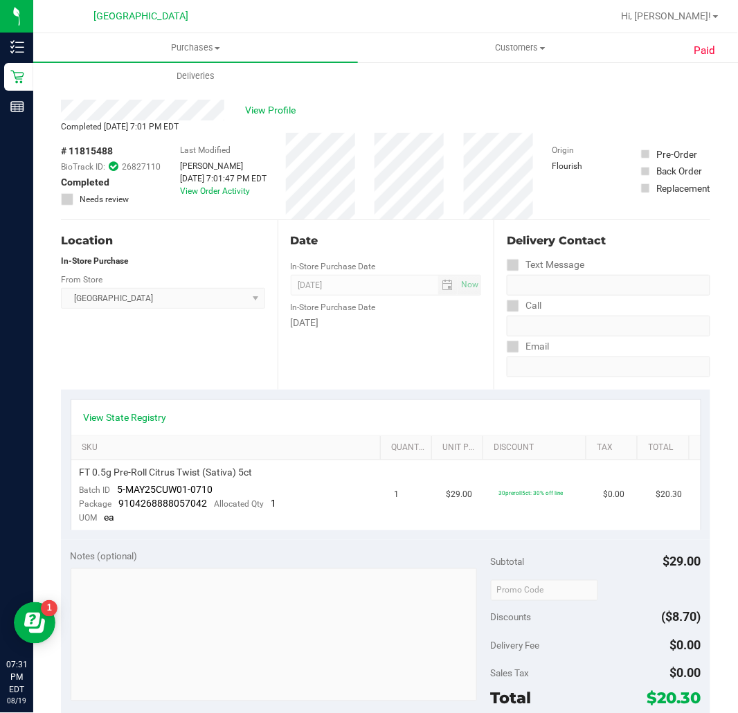 This screenshot has height=713, width=738. What do you see at coordinates (141, 167) in the screenshot?
I see `span: 26827110` at bounding box center [141, 167].